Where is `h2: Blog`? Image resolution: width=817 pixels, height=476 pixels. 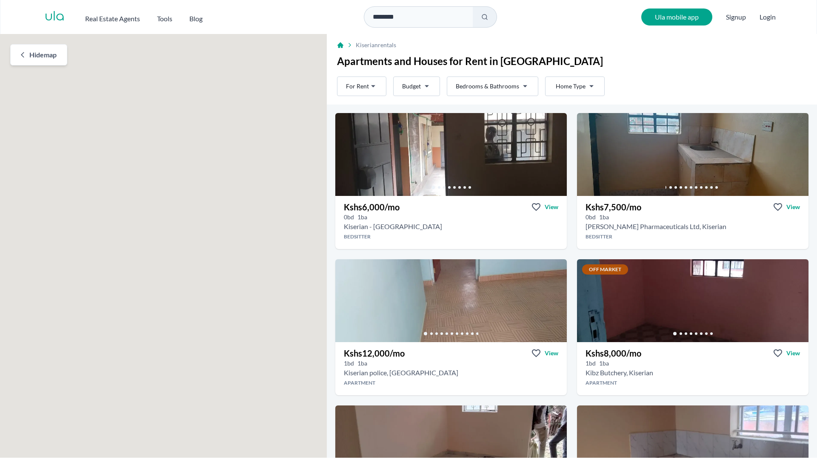 h2: Blog is located at coordinates (196, 19).